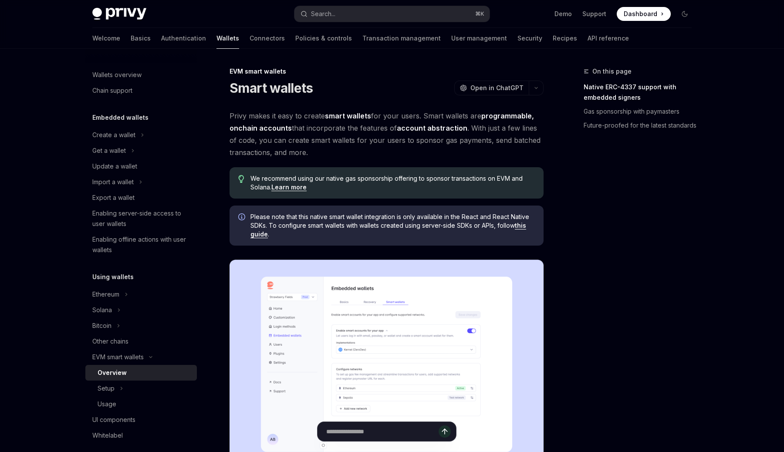 This screenshot has width=784, height=452. I want to click on div: Chain support, so click(112, 91).